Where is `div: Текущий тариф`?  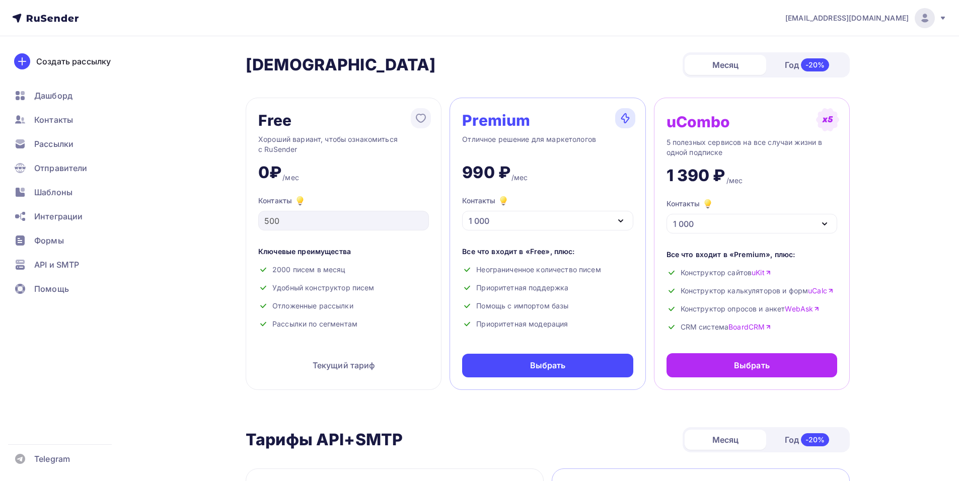
div: Текущий тариф is located at coordinates (343, 366).